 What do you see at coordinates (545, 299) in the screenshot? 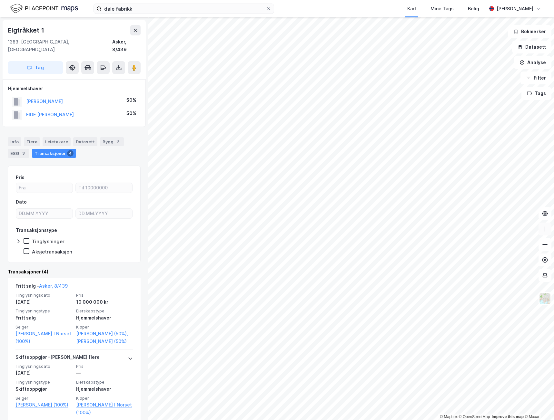
I see `img: Z` at bounding box center [545, 299].